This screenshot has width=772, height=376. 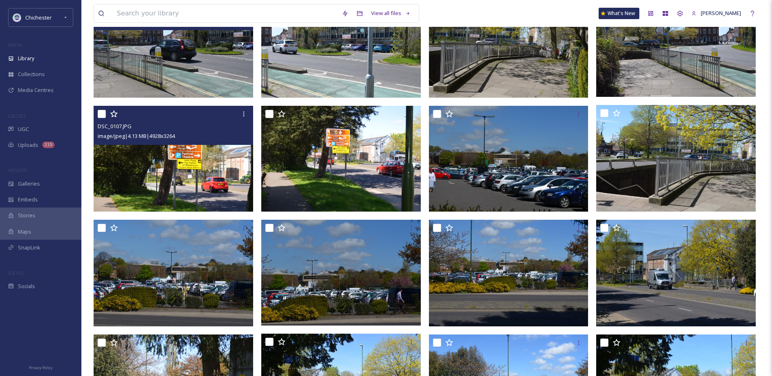 I want to click on span: SOCIALS, so click(x=16, y=273).